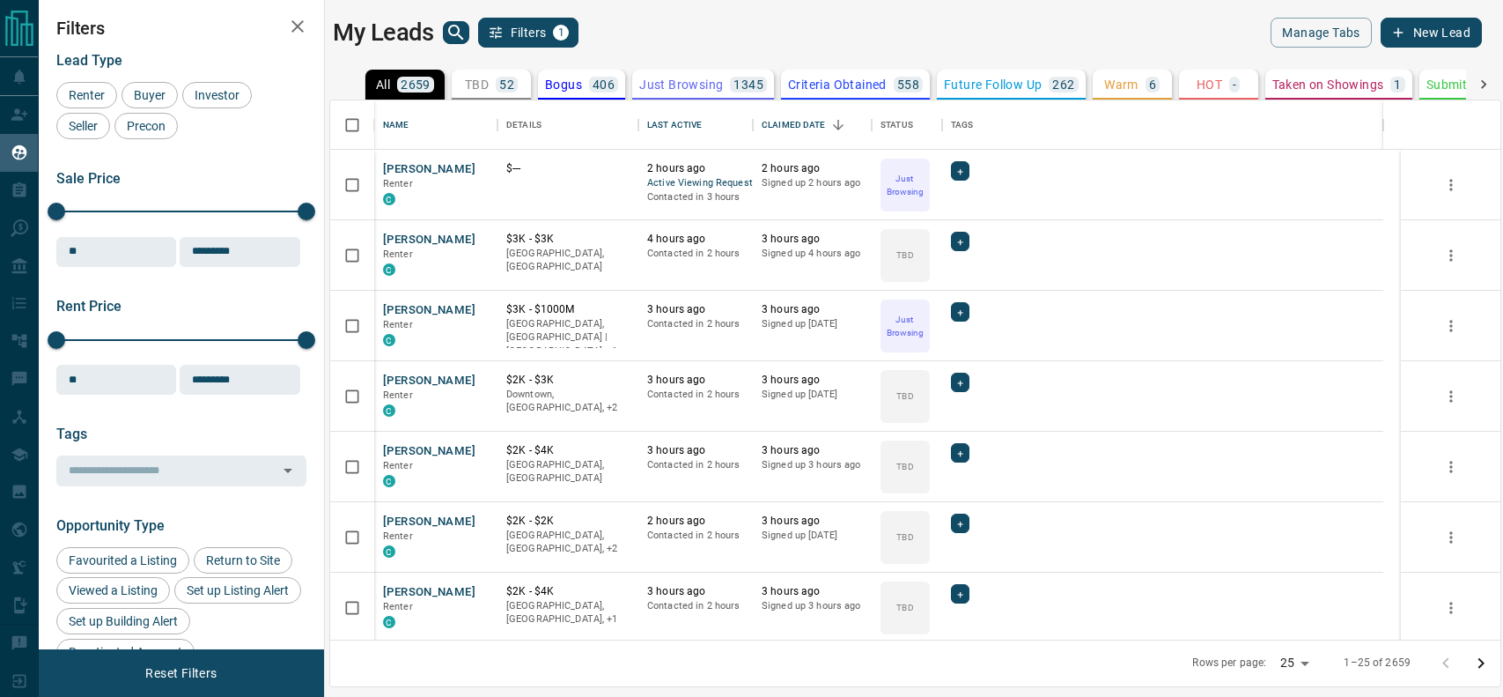 The height and width of the screenshot is (697, 1503). What do you see at coordinates (122, 560) in the screenshot?
I see `span: Favourited a Listing` at bounding box center [122, 560].